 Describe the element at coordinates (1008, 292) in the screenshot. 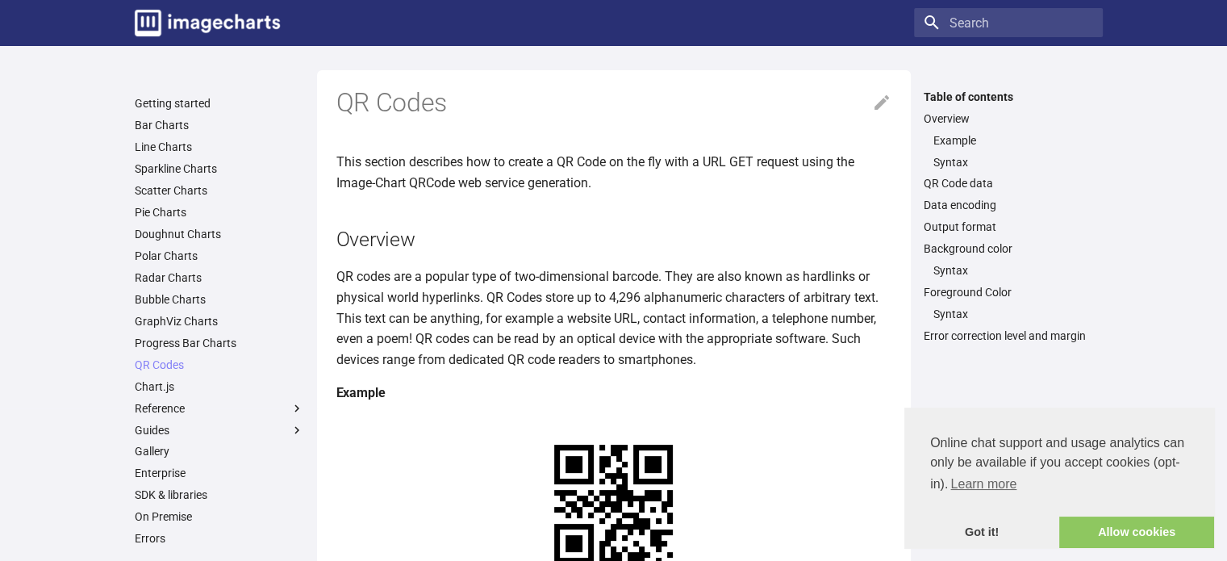

I see `a: Foreground Color` at that location.